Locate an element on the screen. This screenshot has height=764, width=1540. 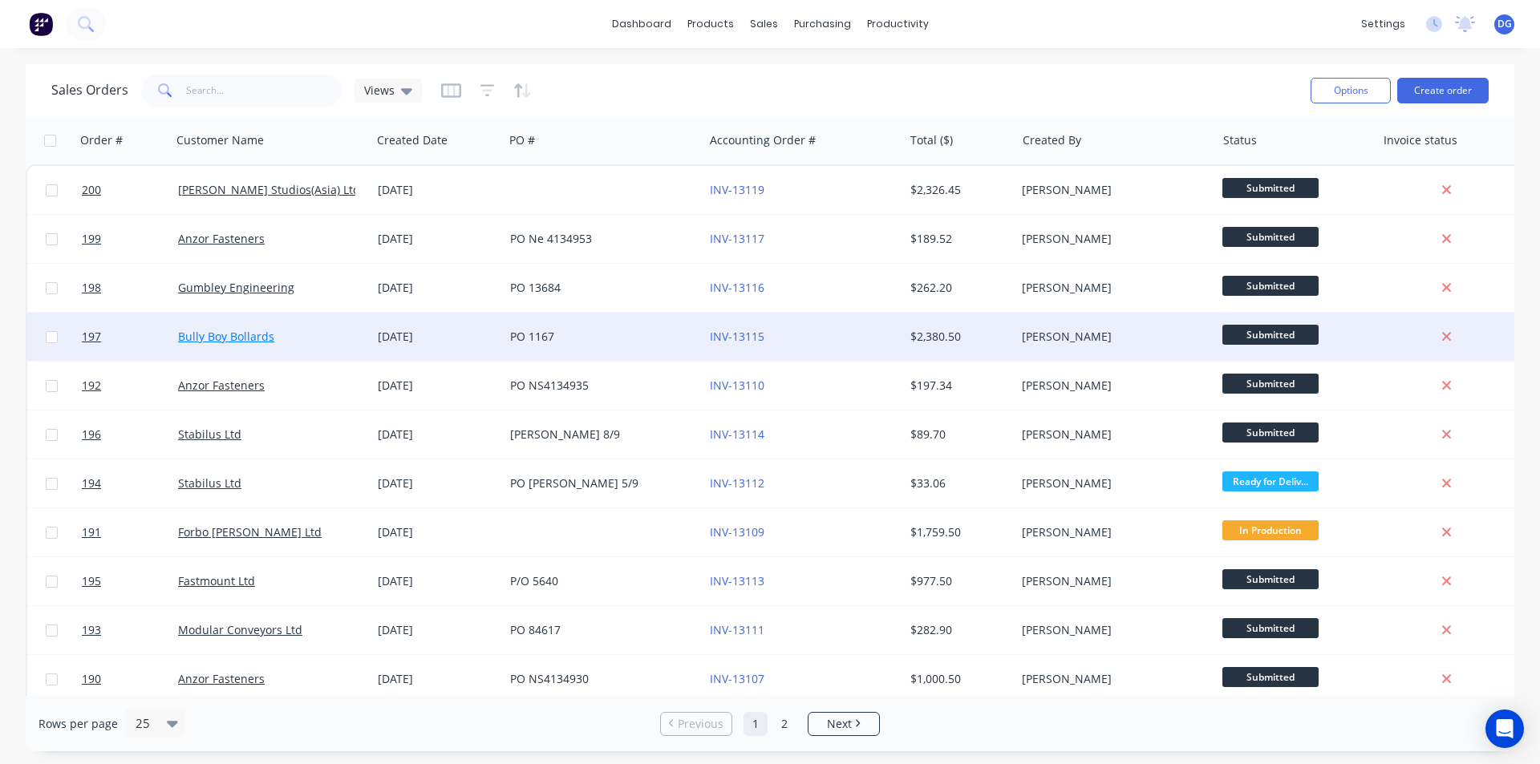
span: 198 is located at coordinates (91, 288).